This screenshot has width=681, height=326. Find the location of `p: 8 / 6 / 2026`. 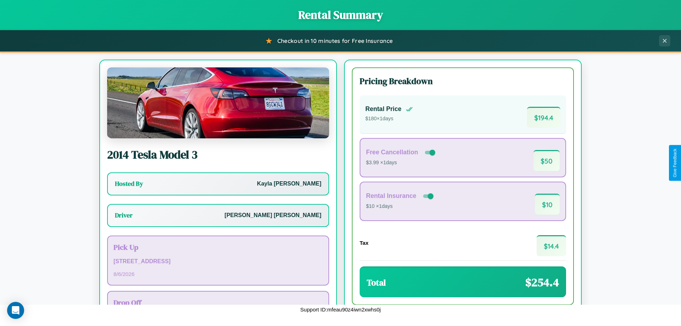

p: 8 / 6 / 2026 is located at coordinates (218, 274).